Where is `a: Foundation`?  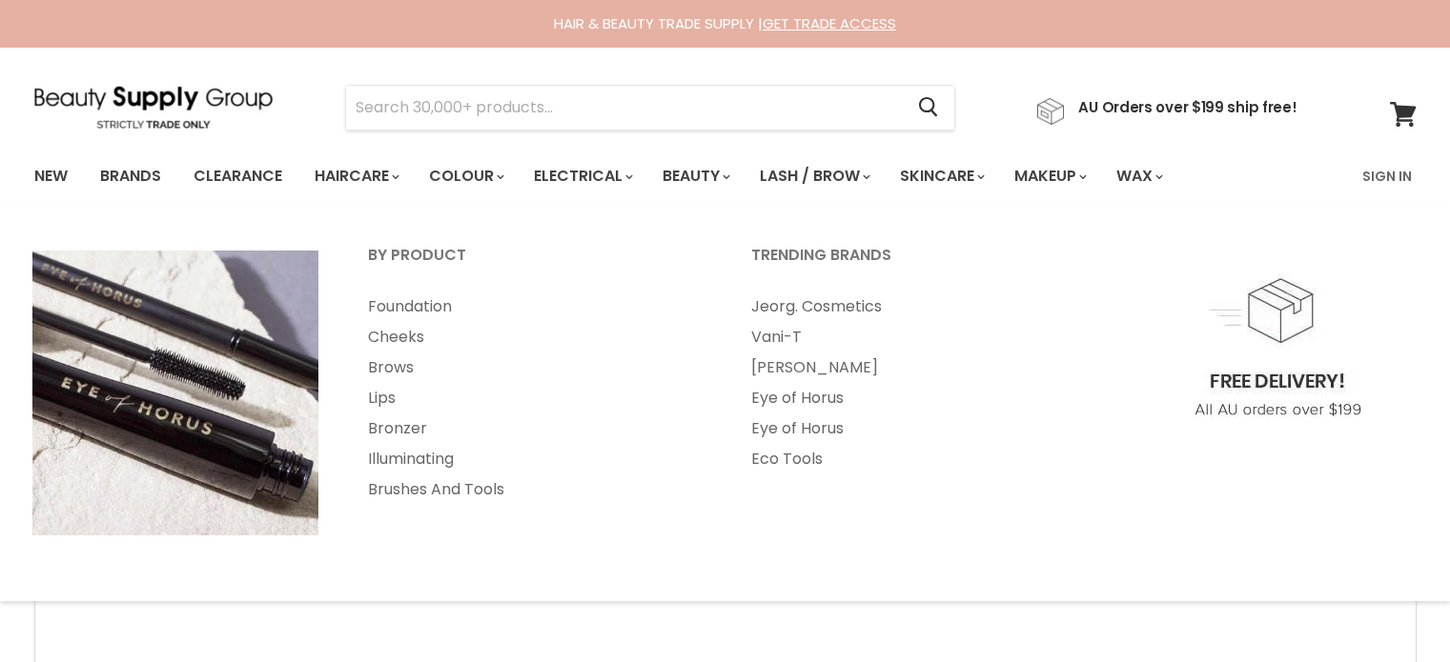 a: Foundation is located at coordinates (534, 307).